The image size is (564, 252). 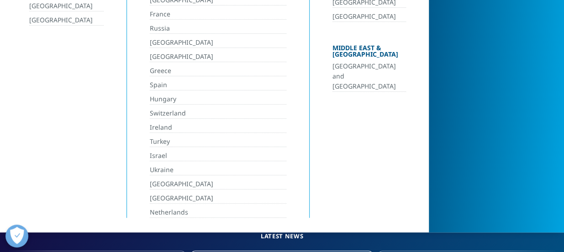 I want to click on button: Open Preferences, so click(x=17, y=236).